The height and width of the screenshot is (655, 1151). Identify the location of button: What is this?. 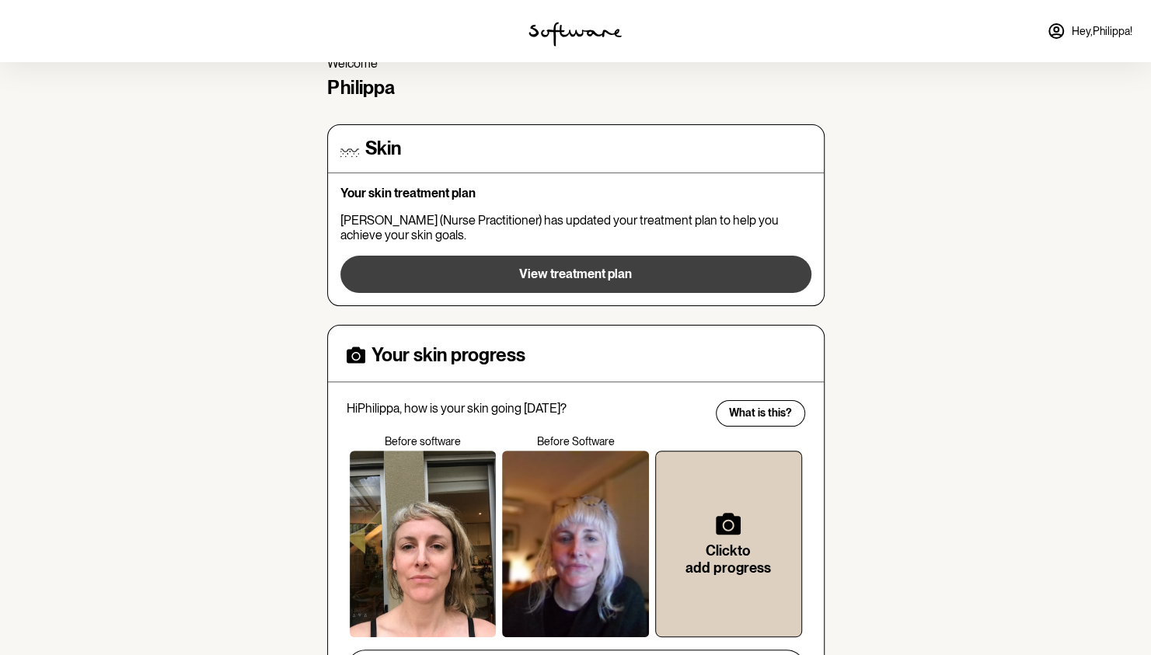
(760, 413).